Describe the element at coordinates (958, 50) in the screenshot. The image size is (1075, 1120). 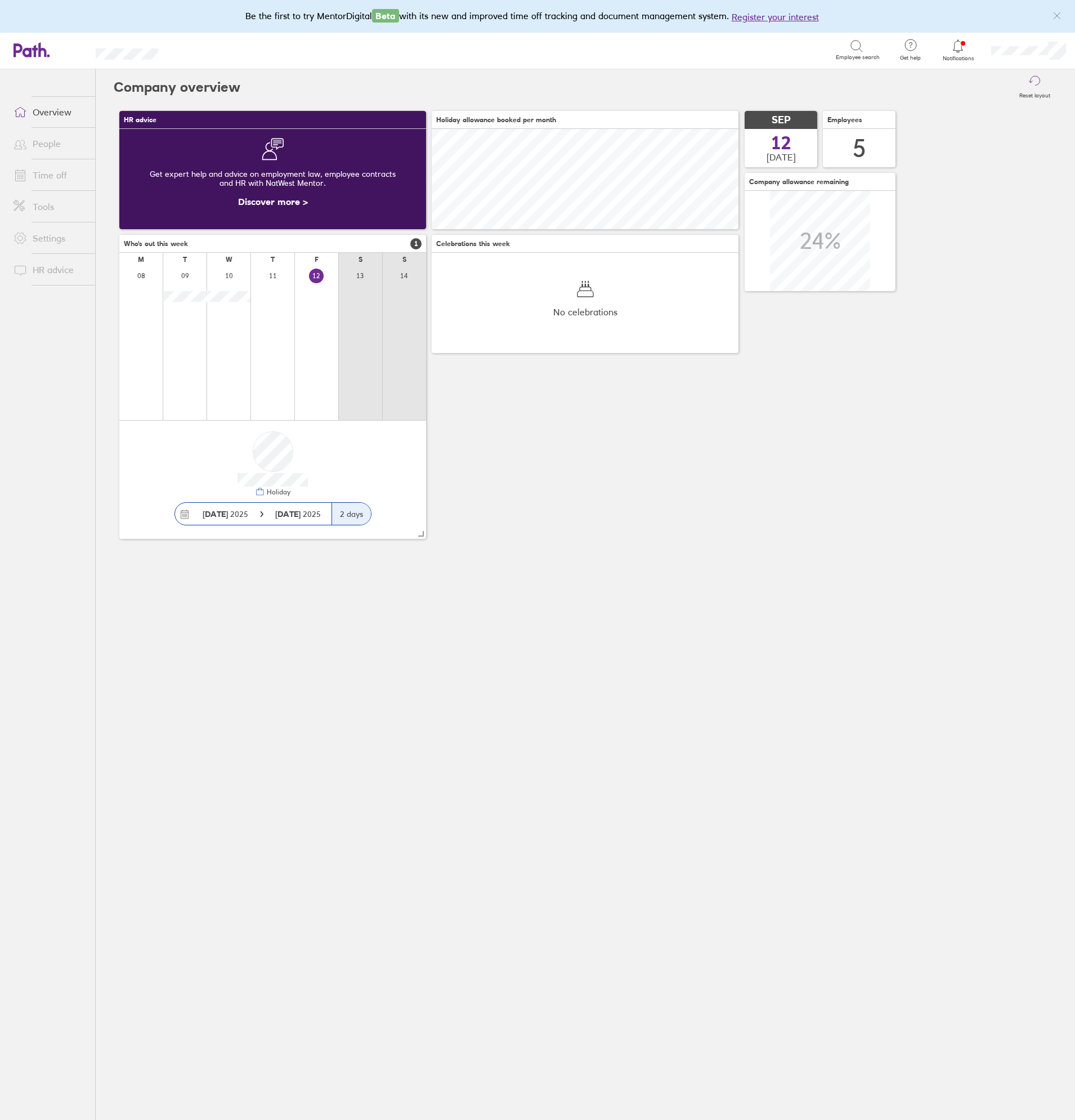
I see `a: Notifications` at that location.